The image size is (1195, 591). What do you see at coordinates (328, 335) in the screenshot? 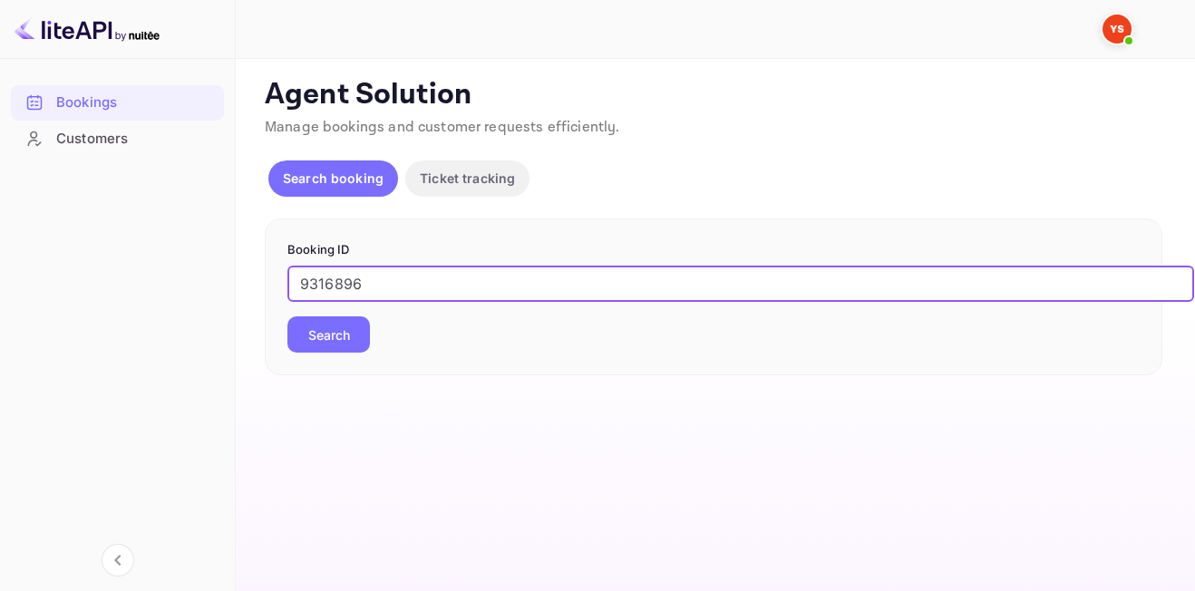
I see `button: Search` at bounding box center [328, 335].